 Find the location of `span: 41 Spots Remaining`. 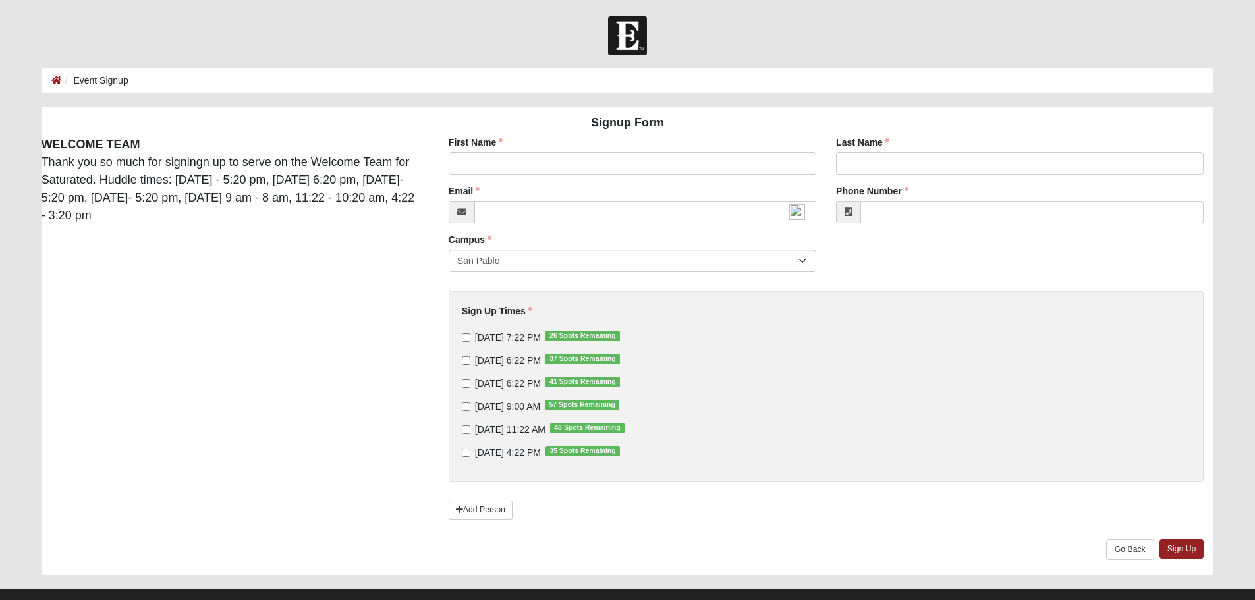

span: 41 Spots Remaining is located at coordinates (582, 382).